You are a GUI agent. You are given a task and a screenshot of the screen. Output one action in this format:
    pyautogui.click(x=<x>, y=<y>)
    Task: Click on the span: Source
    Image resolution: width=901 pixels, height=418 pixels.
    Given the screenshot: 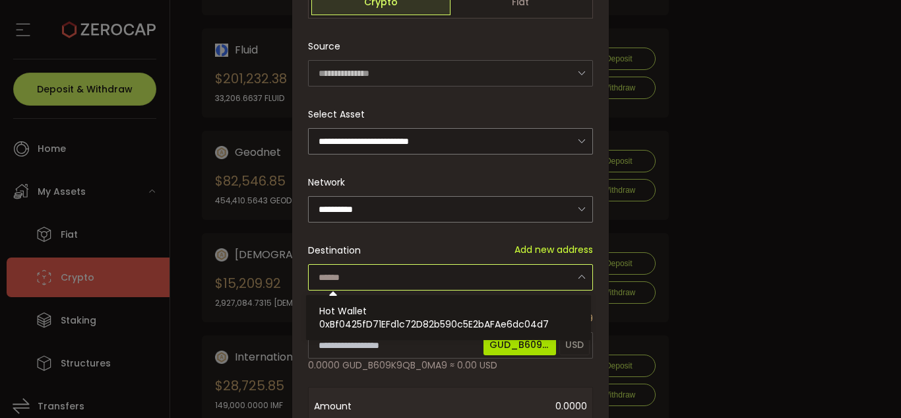 What is the action you would take?
    pyautogui.click(x=324, y=46)
    